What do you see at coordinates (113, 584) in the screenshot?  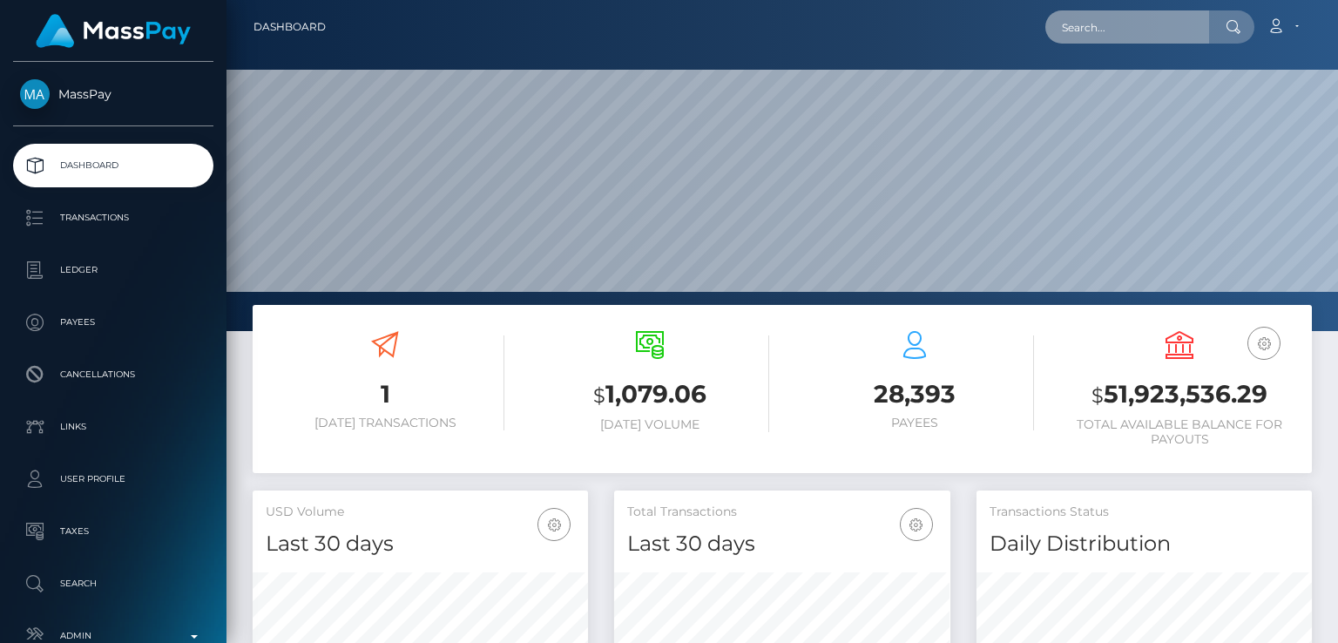 I see `p: Search` at bounding box center [113, 584].